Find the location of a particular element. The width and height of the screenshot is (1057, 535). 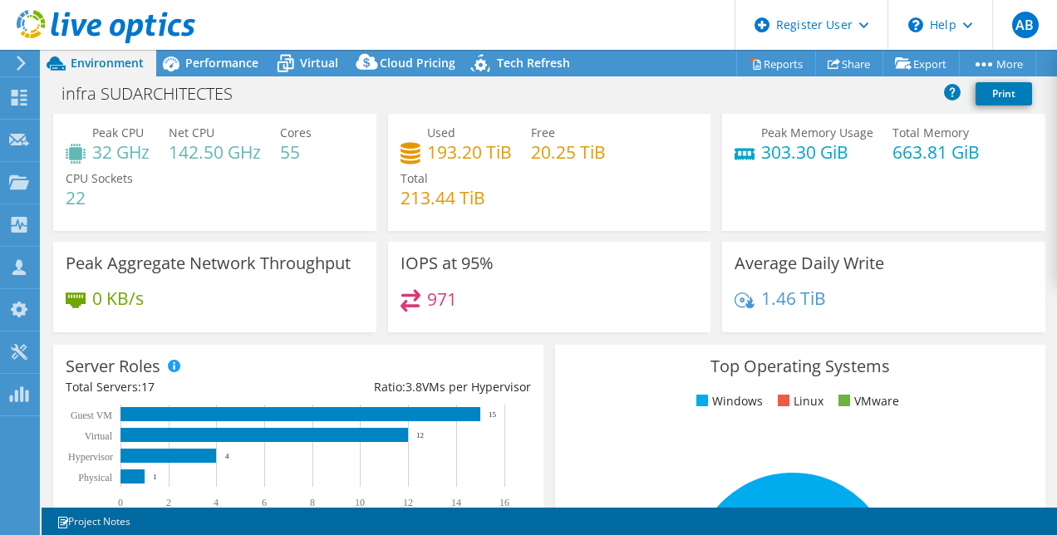

text: 1 is located at coordinates (155, 477).